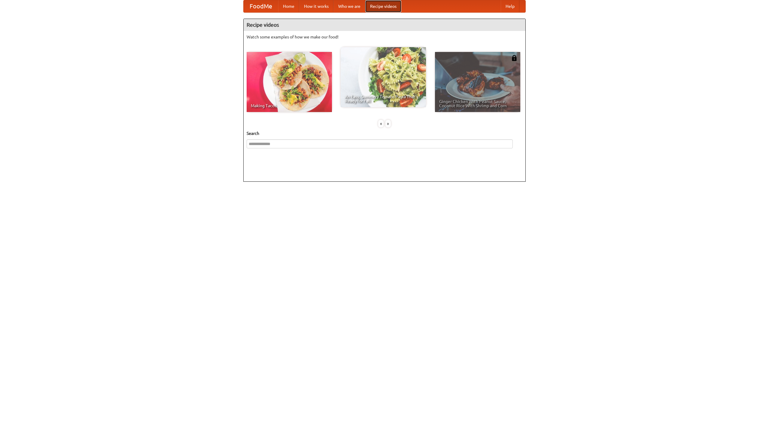 Image resolution: width=769 pixels, height=425 pixels. What do you see at coordinates (289, 6) in the screenshot?
I see `a: Home` at bounding box center [289, 6].